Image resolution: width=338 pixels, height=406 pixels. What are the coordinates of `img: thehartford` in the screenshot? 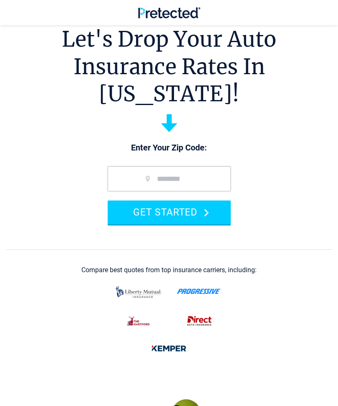 It's located at (139, 321).